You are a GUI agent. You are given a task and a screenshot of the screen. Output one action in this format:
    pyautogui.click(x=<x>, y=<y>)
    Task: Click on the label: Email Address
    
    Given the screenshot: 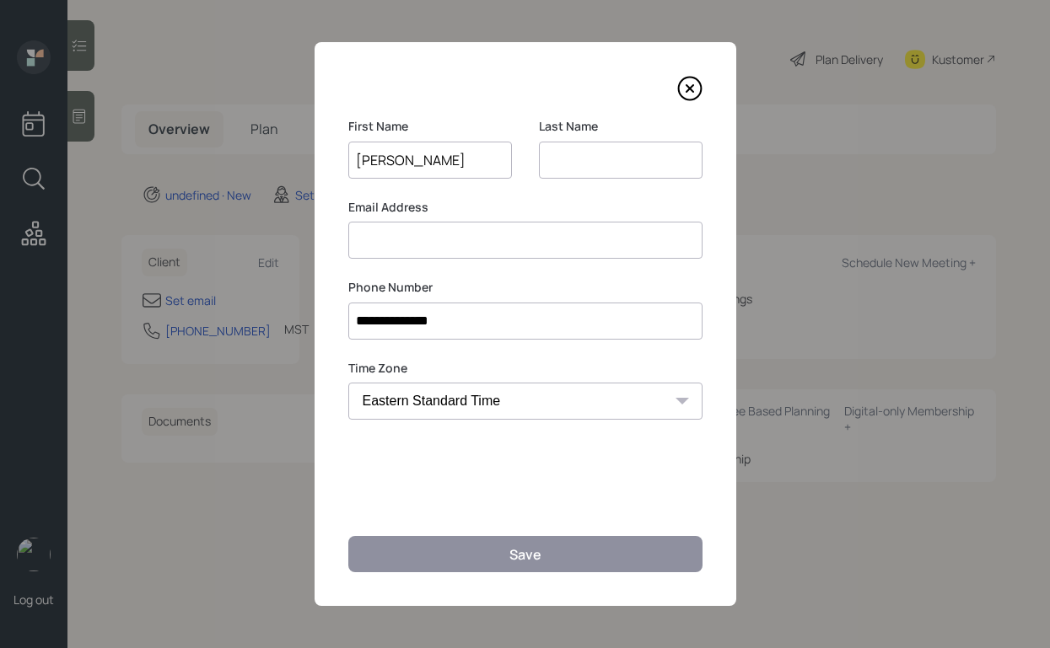 What is the action you would take?
    pyautogui.click(x=525, y=207)
    